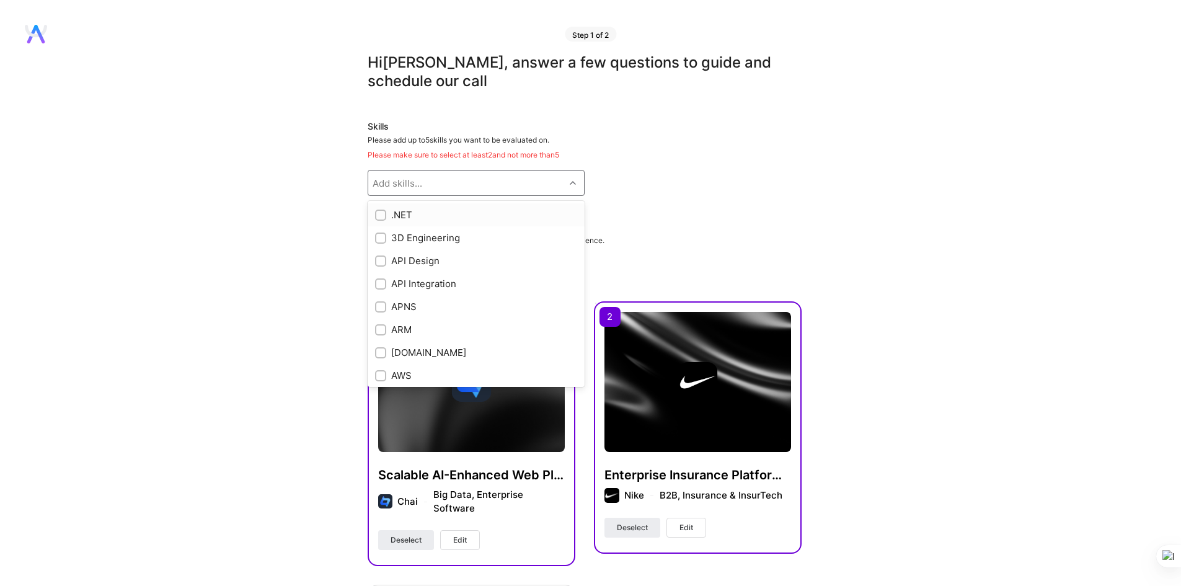 This screenshot has height=586, width=1181. Describe the element at coordinates (698, 382) in the screenshot. I see `img: cover` at that location.